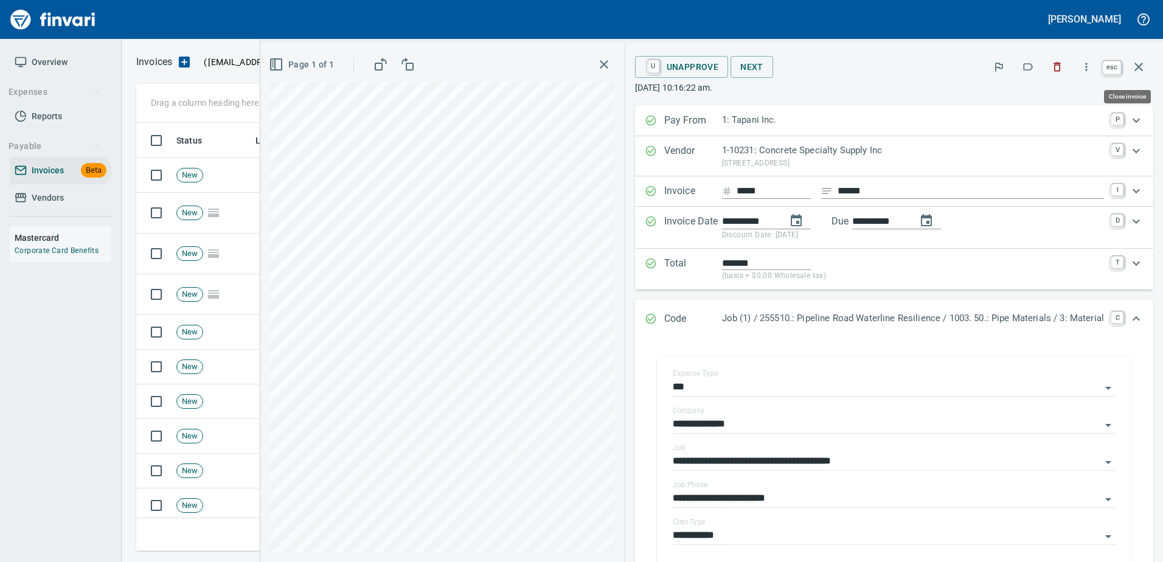 The height and width of the screenshot is (562, 1163). I want to click on button: change date, so click(796, 221).